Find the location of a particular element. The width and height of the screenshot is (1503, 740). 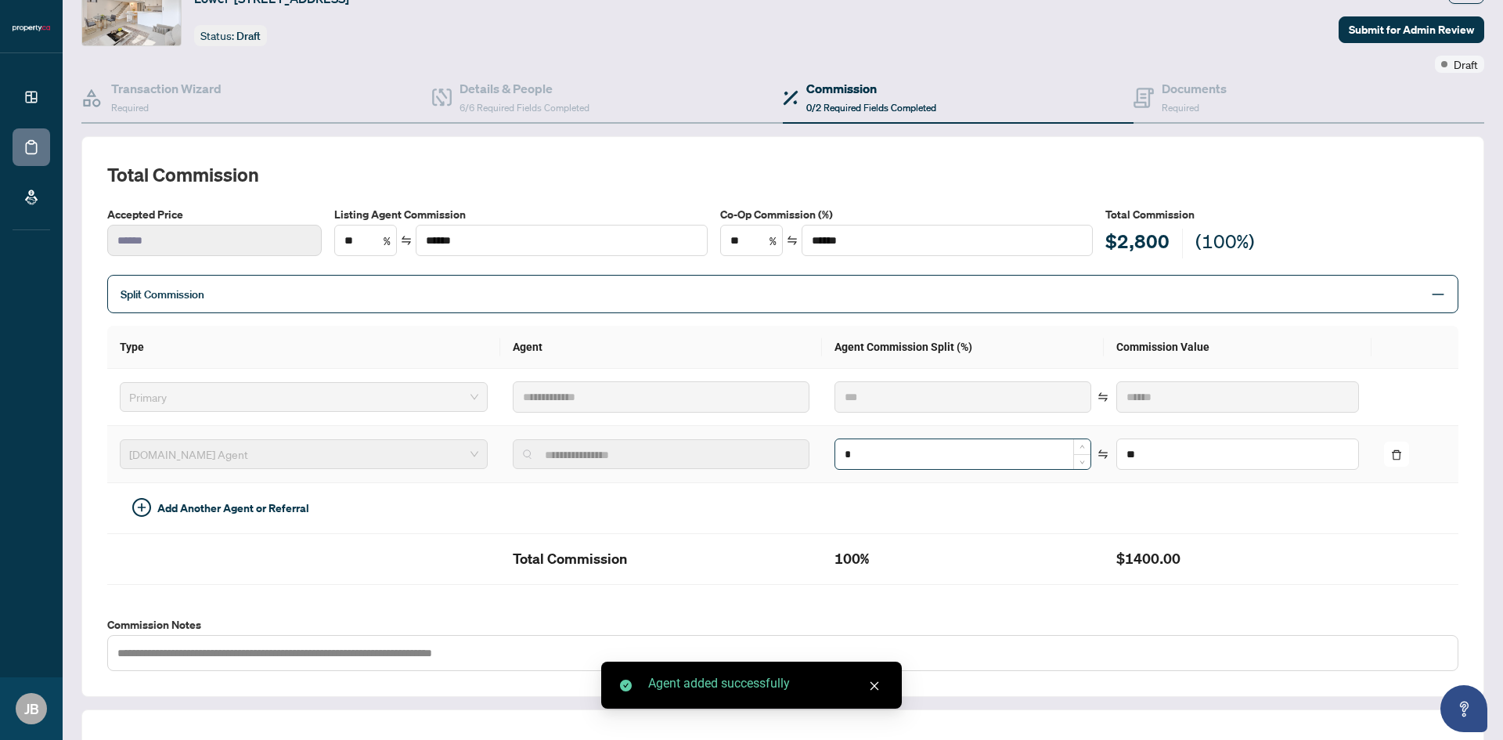

div: Split Commission is located at coordinates (783, 294).